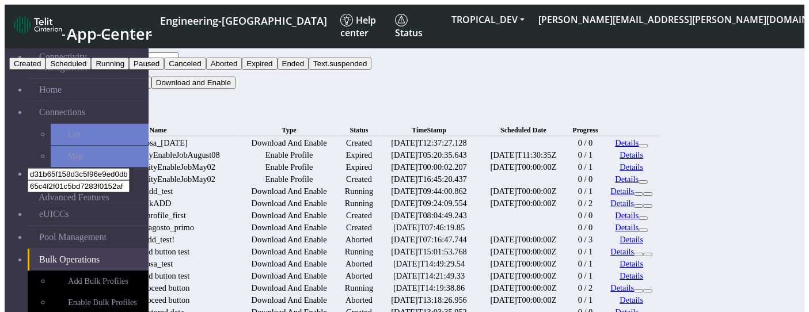  Describe the element at coordinates (158, 203) in the screenshot. I see `td: 1kADD` at that location.